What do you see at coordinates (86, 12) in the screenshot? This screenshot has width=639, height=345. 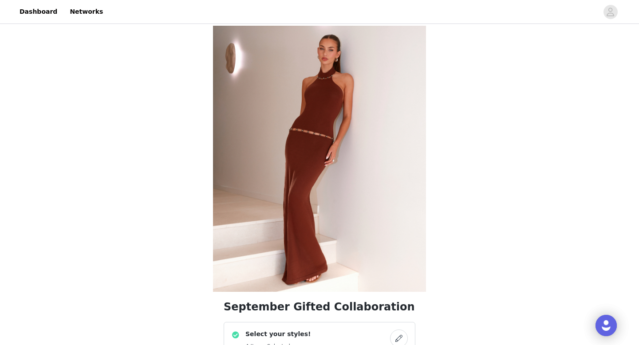 I see `a: Networks` at bounding box center [86, 12].